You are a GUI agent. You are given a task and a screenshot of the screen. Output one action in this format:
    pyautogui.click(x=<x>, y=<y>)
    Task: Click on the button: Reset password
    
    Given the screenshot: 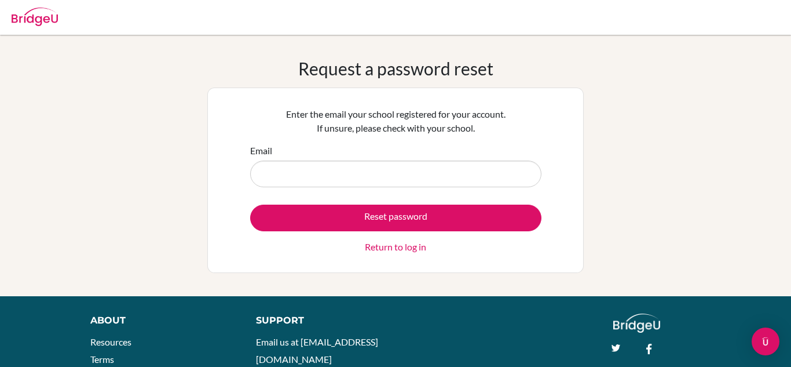 What is the action you would take?
    pyautogui.click(x=396, y=218)
    